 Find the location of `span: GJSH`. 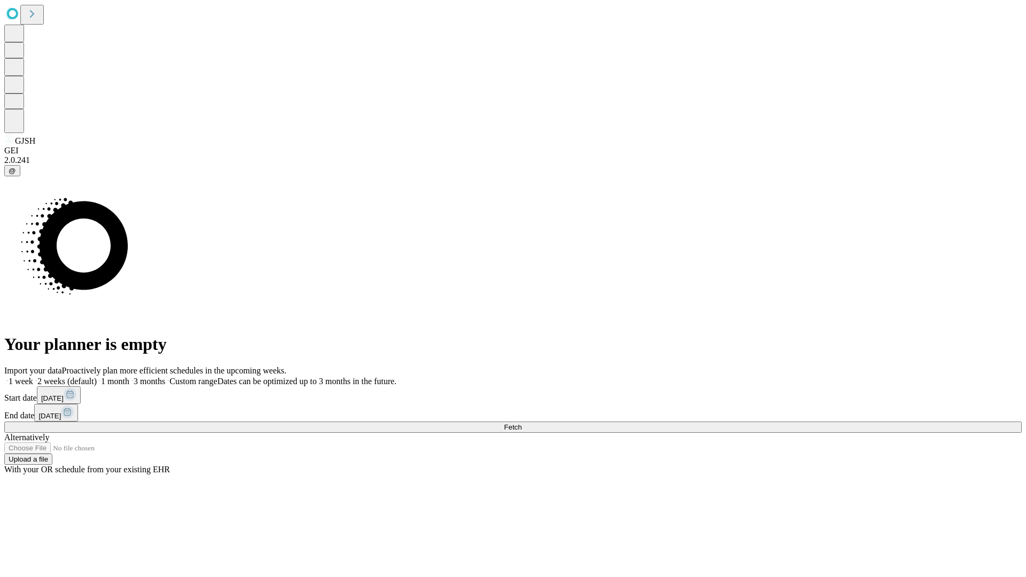

span: GJSH is located at coordinates (25, 141).